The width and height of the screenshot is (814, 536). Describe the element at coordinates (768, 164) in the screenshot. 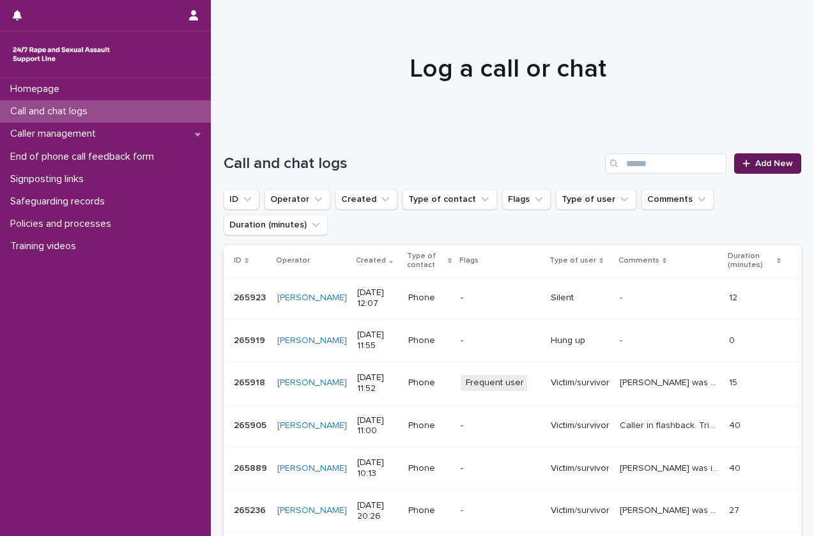

I see `a: Add New` at that location.